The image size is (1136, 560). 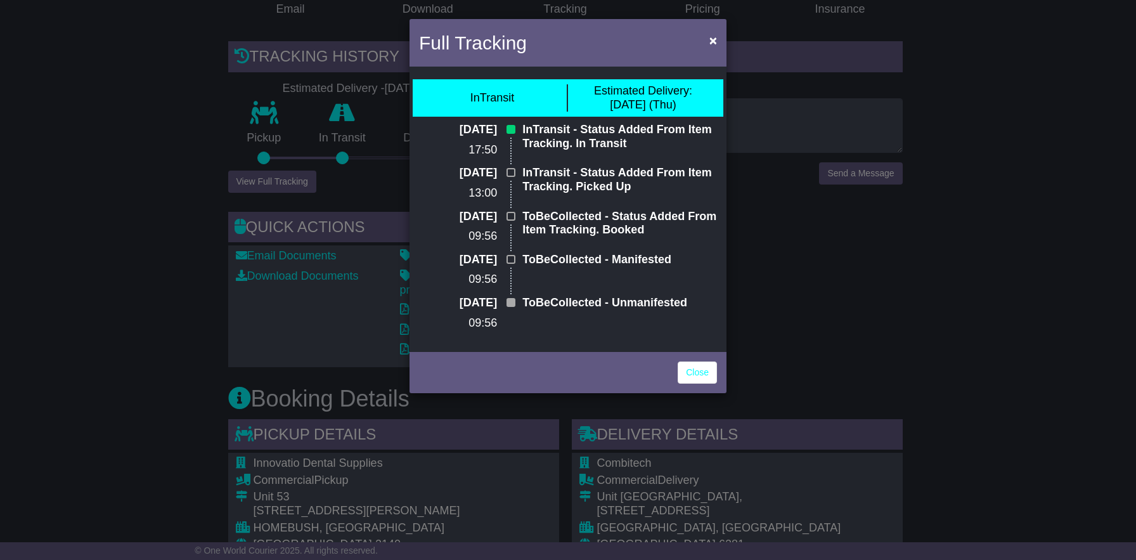 I want to click on p: 17:50, so click(x=458, y=150).